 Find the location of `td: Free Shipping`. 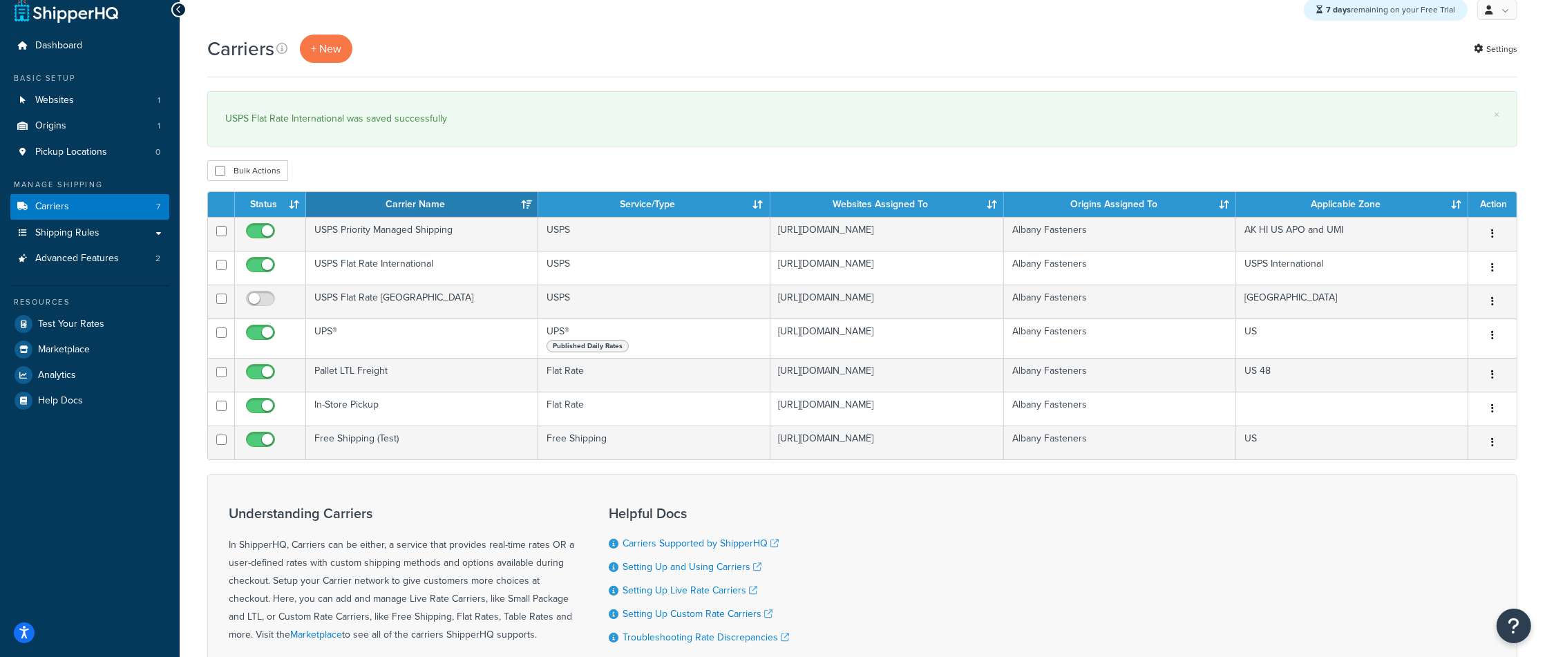

td: Free Shipping is located at coordinates (655, 442).